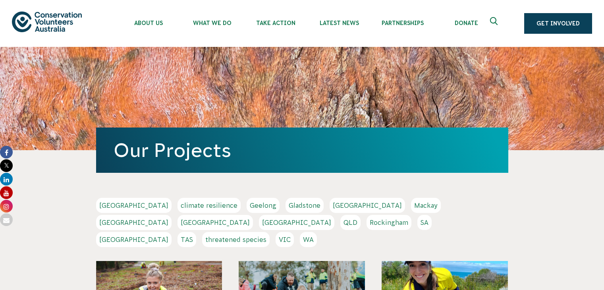 The width and height of the screenshot is (604, 290). I want to click on a: Geelong, so click(263, 205).